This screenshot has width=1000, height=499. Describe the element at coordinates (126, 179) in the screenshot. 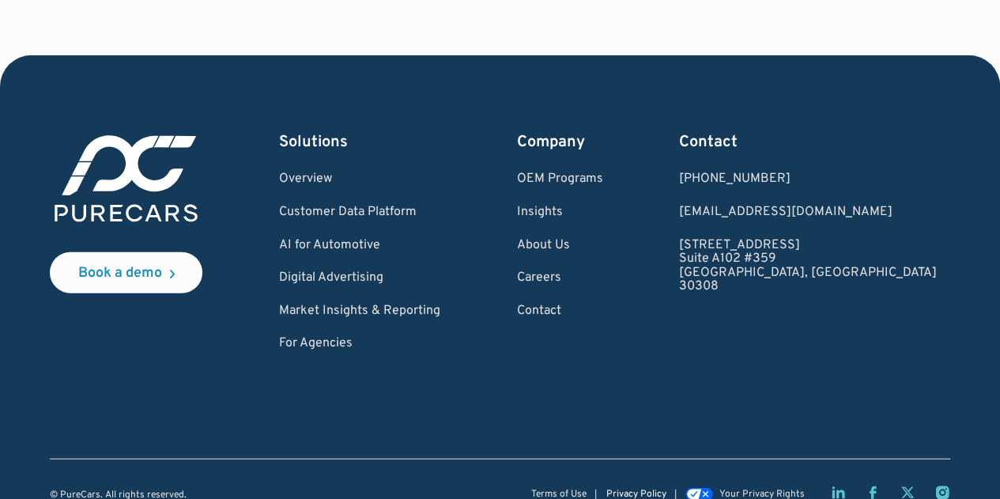

I see `img: purecars logo` at that location.